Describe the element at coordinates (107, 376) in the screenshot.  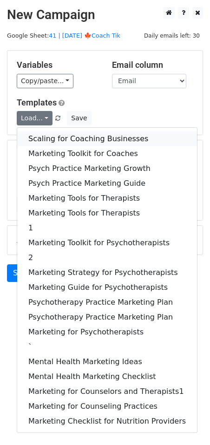
I see `a: Mental Health Marketing Checklist` at that location.